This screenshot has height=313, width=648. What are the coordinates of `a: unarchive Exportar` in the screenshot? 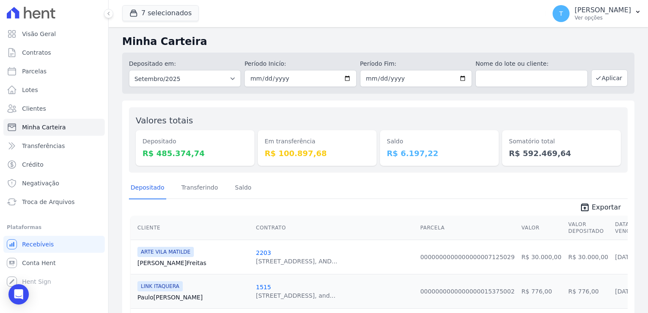 It's located at (600, 208).